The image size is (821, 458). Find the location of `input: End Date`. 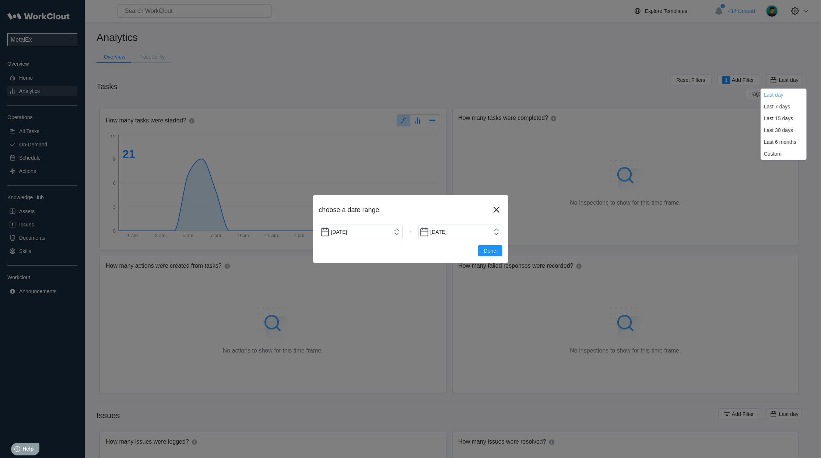

input: End Date is located at coordinates (461, 232).